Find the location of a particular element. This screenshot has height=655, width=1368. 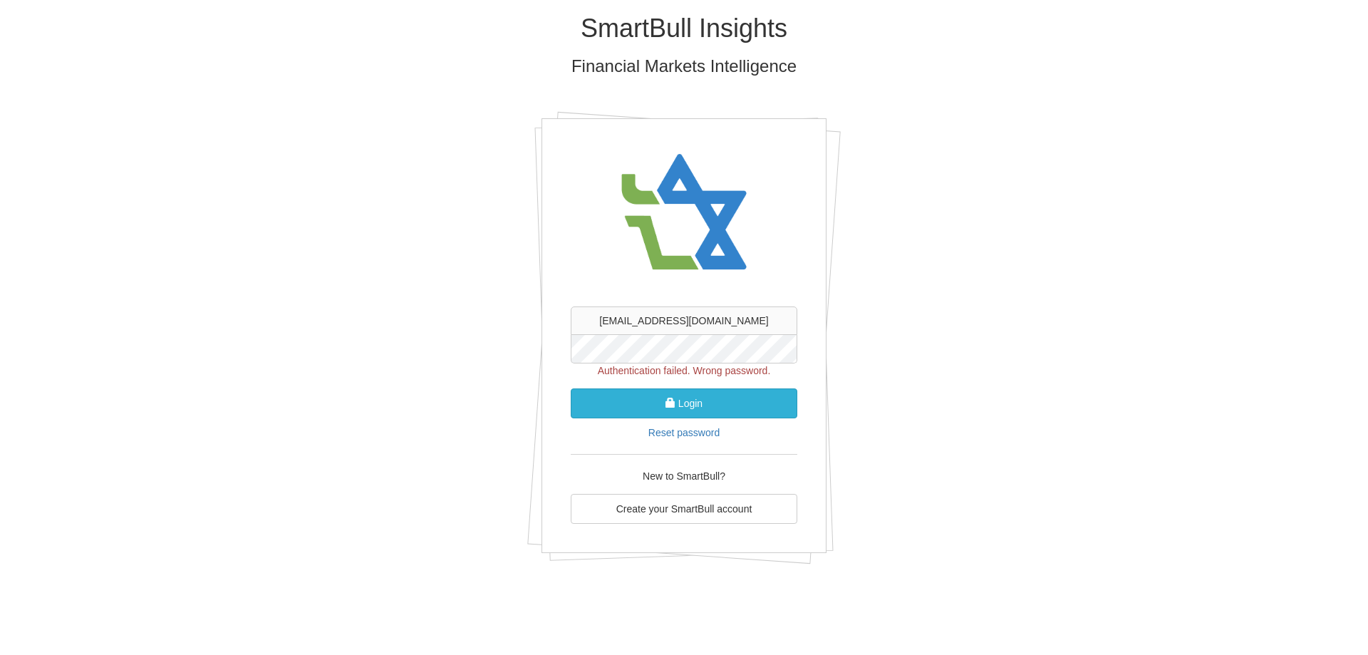

a: Reset password is located at coordinates (684, 432).